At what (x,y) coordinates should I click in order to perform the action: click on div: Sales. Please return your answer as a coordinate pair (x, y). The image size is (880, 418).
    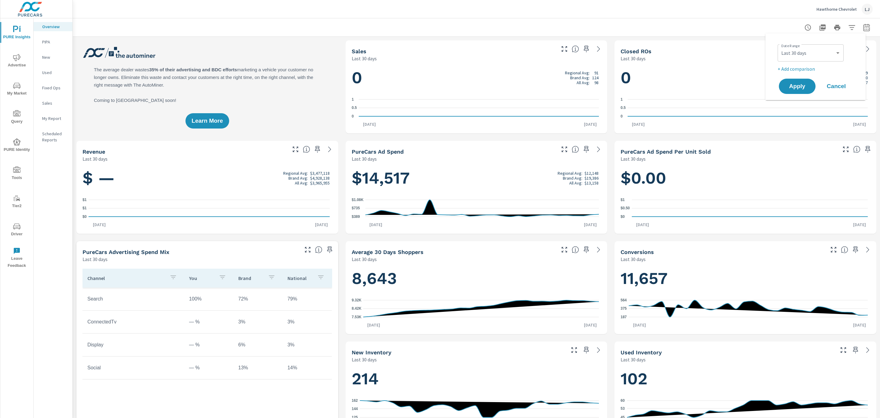
    Looking at the image, I should click on (53, 103).